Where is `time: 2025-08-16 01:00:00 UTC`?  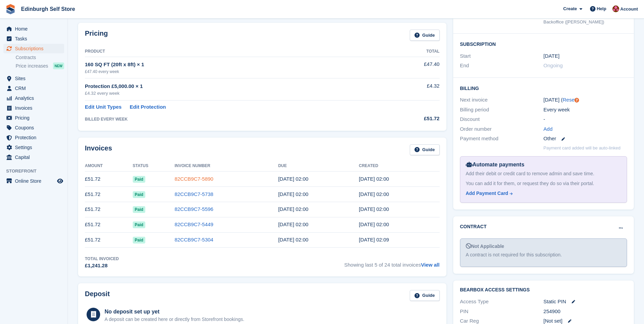 time: 2025-08-16 01:00:00 UTC is located at coordinates (293, 209).